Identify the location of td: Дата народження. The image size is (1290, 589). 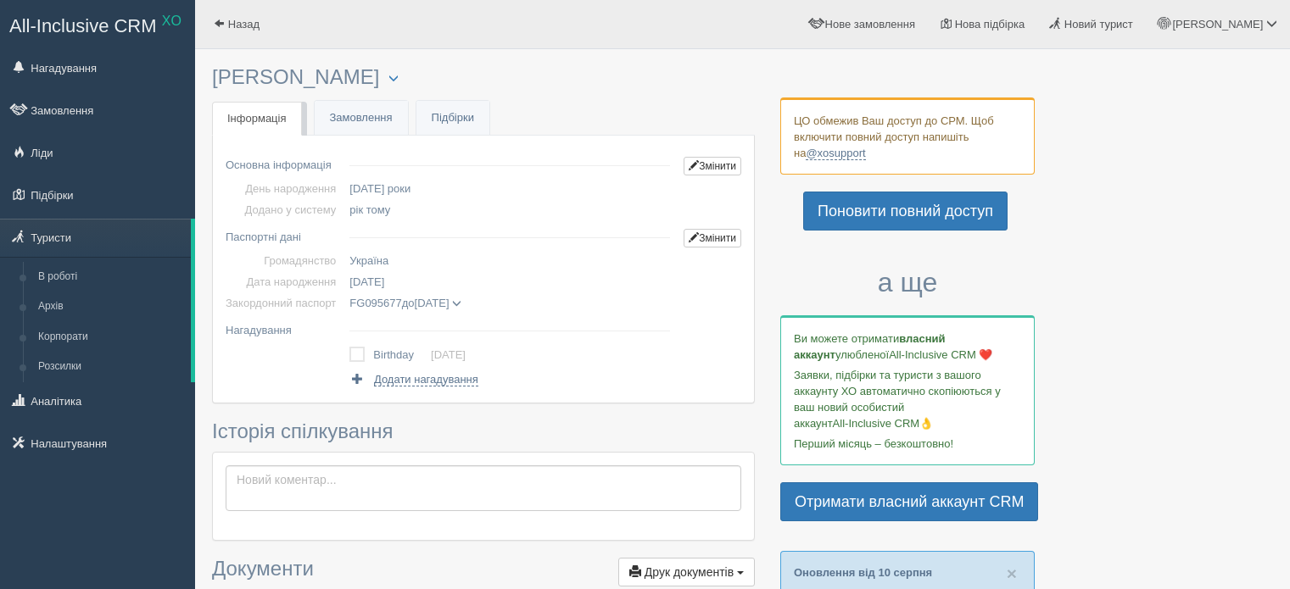
(284, 281).